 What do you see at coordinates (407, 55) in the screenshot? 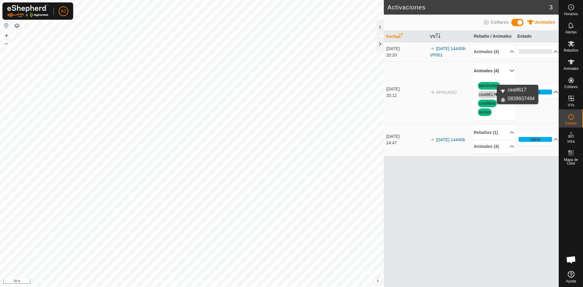
I see `div: 20:20` at bounding box center [407, 55].